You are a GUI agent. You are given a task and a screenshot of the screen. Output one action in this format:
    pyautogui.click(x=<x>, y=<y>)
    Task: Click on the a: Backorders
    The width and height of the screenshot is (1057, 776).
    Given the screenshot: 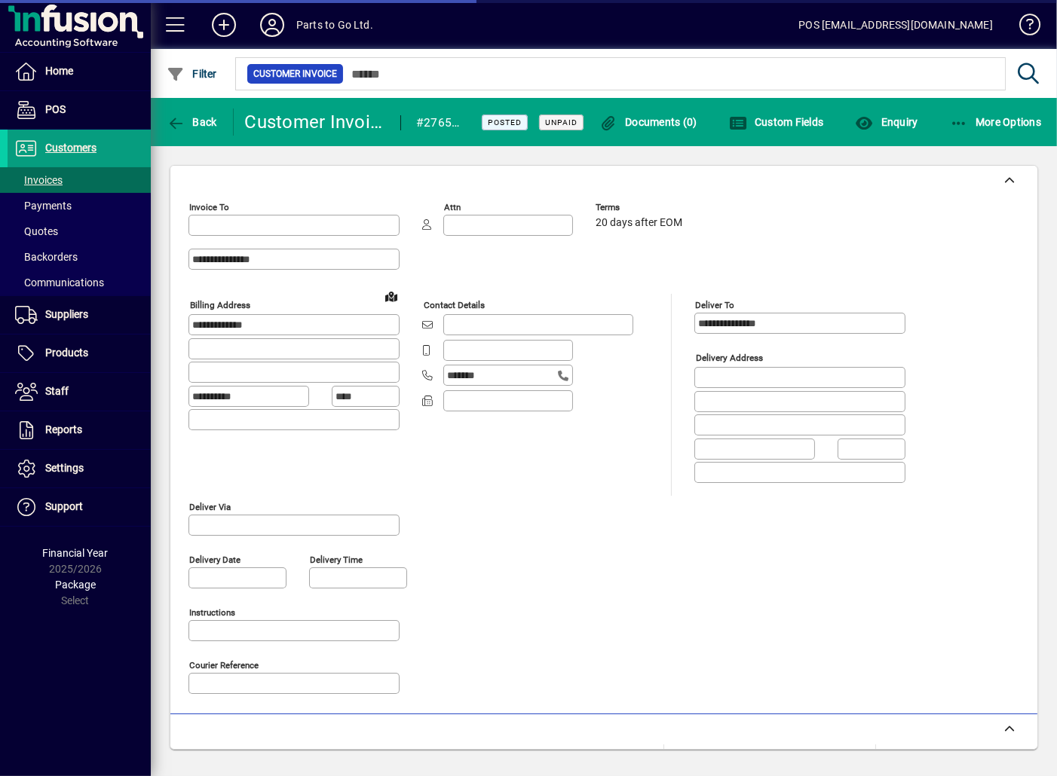 What is the action you would take?
    pyautogui.click(x=79, y=257)
    